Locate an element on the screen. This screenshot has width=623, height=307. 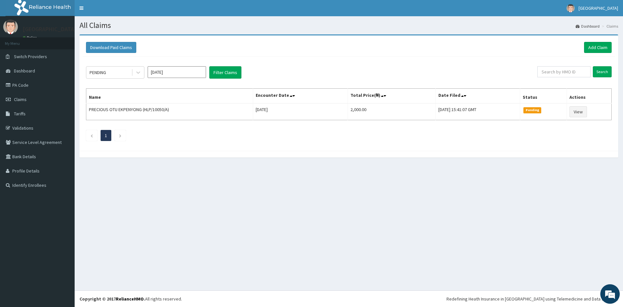
footer: All rights reserved. is located at coordinates (349, 298).